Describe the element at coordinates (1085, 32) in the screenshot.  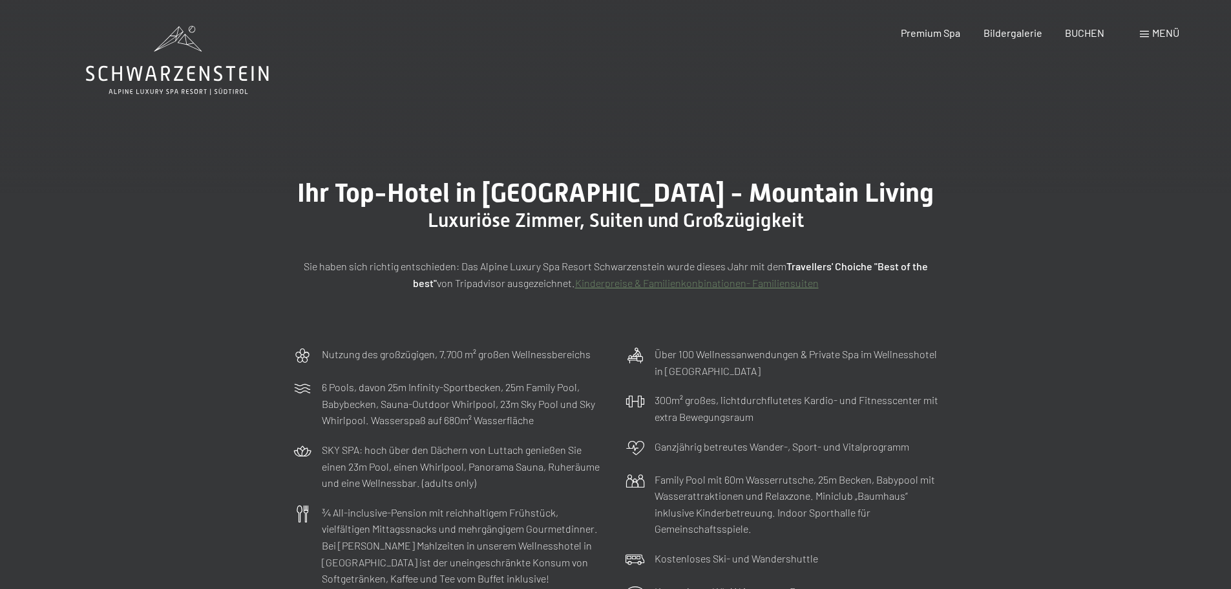
I see `span: BUCHEN` at that location.